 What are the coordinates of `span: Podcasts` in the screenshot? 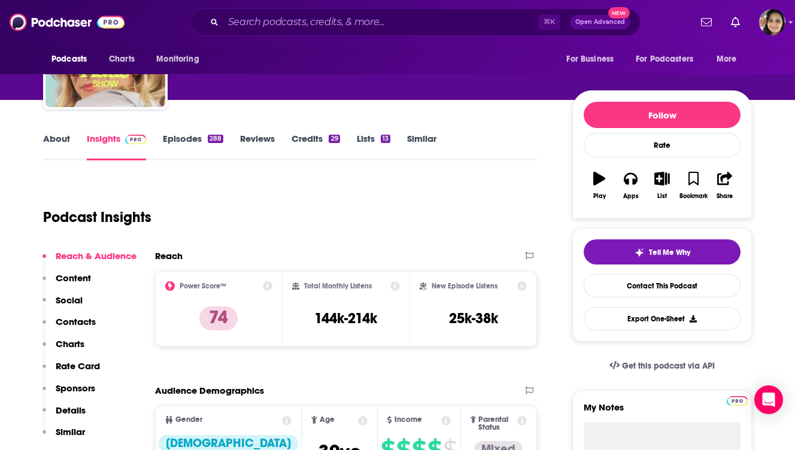 It's located at (69, 59).